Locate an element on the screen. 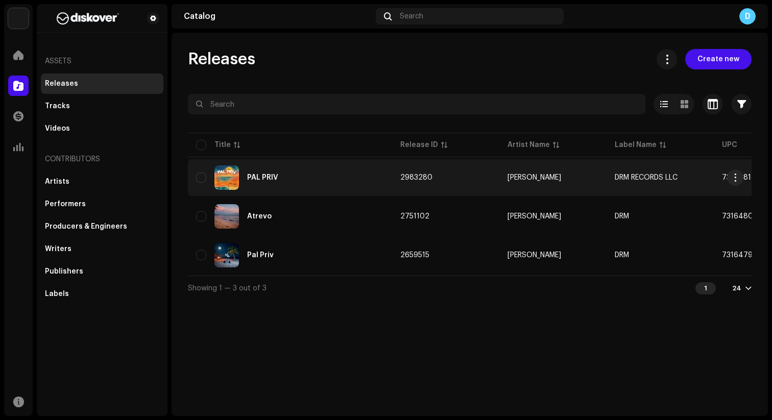 This screenshot has width=772, height=420. img: 985e1dc6-03f6-405f-83f2-ba17baab75c4 is located at coordinates (227, 217).